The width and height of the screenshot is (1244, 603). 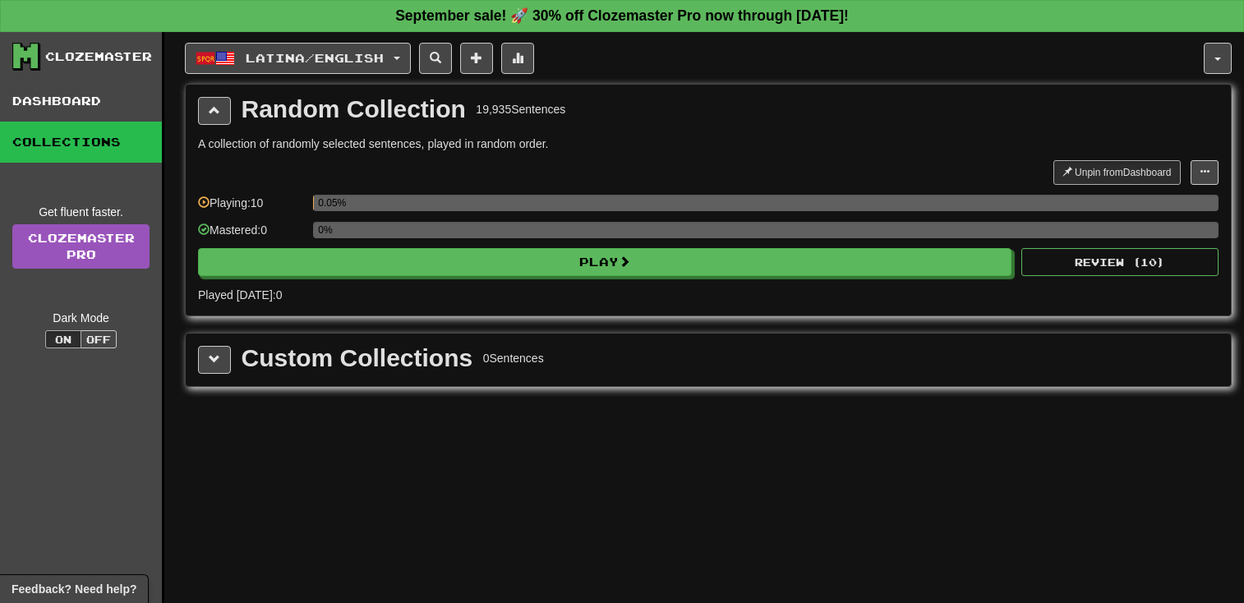 I want to click on div: Dark Mode, so click(x=81, y=318).